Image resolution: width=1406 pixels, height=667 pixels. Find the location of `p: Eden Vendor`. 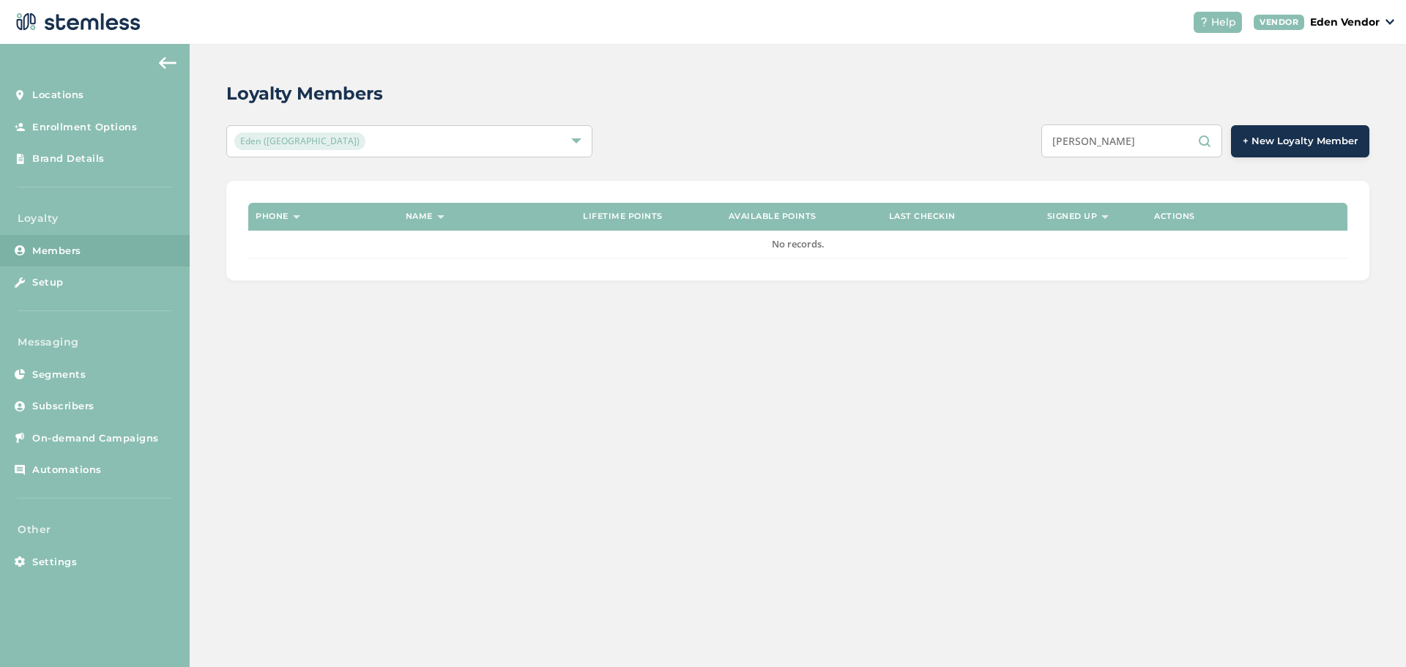

p: Eden Vendor is located at coordinates (1345, 22).